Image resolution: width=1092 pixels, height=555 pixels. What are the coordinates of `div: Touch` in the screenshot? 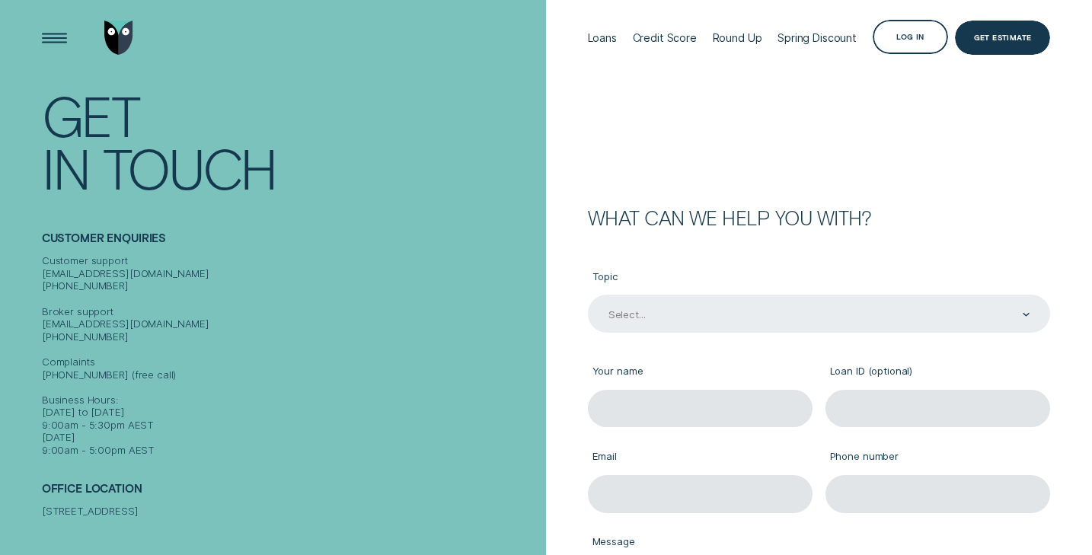 It's located at (189, 167).